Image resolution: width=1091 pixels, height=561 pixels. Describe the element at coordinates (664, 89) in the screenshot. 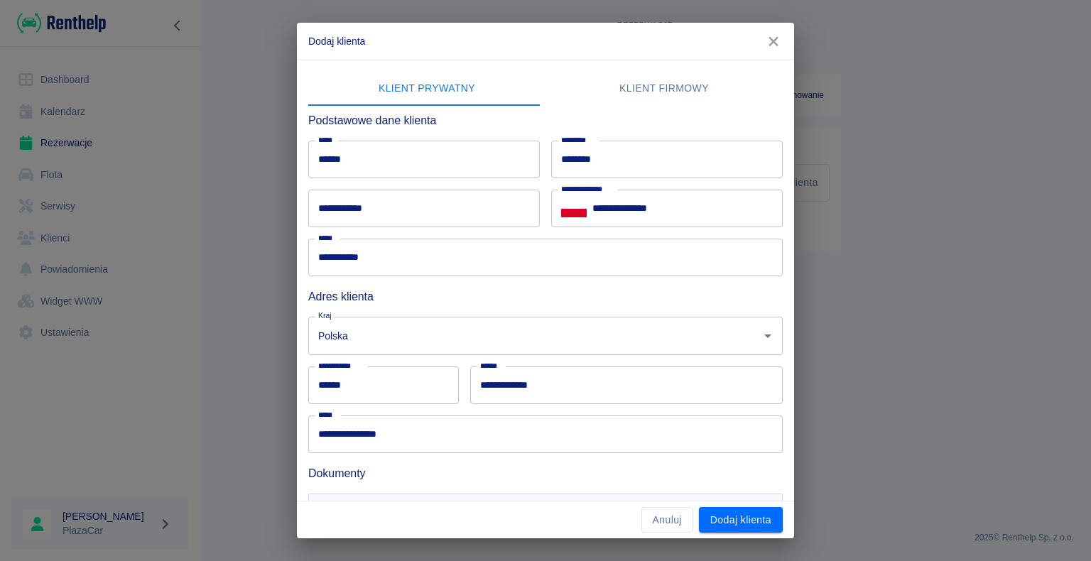

I see `button: Klient firmowy` at that location.